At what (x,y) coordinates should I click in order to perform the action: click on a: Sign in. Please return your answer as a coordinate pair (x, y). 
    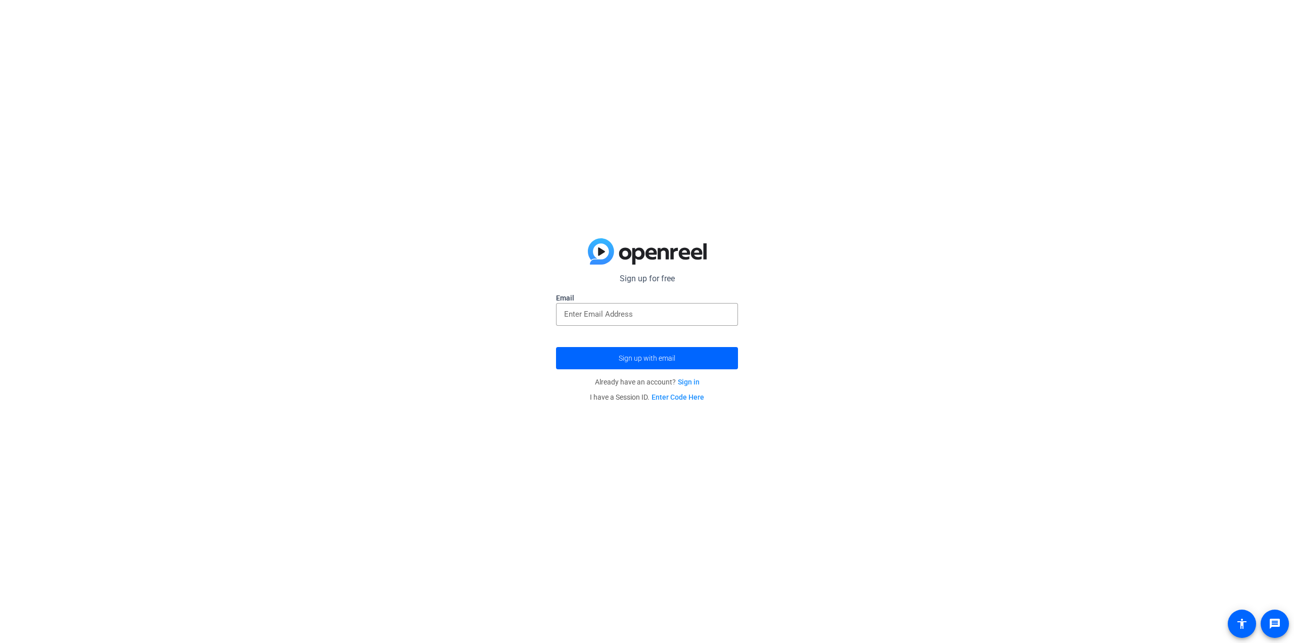
    Looking at the image, I should click on (689, 382).